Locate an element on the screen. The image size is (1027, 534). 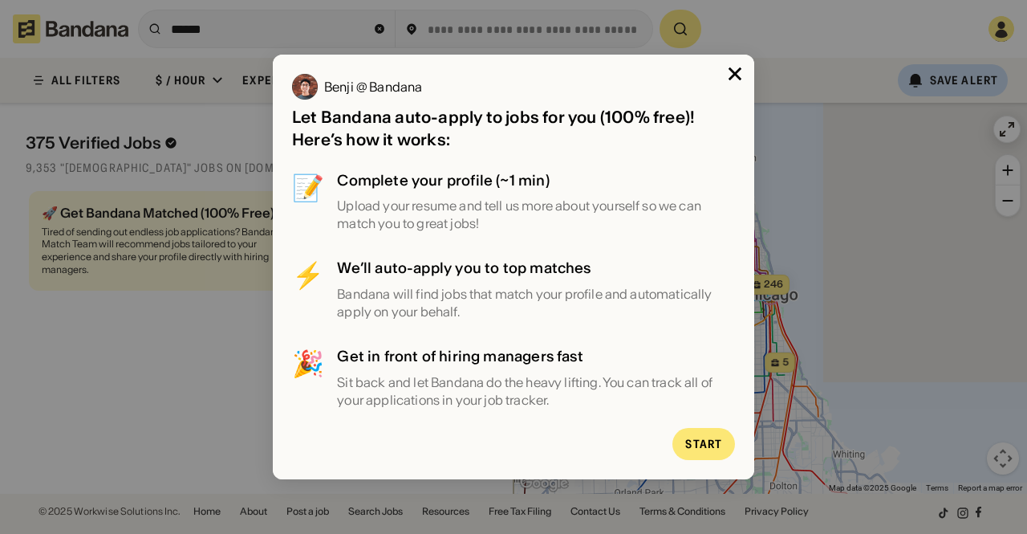
div: Complete your profile (~1 min) is located at coordinates (536, 180).